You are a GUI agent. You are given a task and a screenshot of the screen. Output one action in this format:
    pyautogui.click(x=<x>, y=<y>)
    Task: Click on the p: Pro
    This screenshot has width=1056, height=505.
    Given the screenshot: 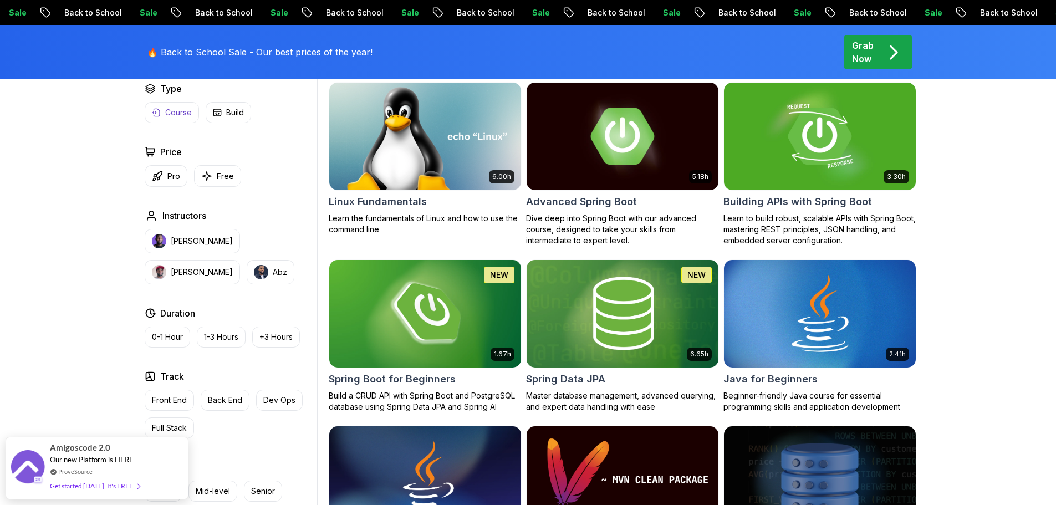 What is the action you would take?
    pyautogui.click(x=174, y=176)
    